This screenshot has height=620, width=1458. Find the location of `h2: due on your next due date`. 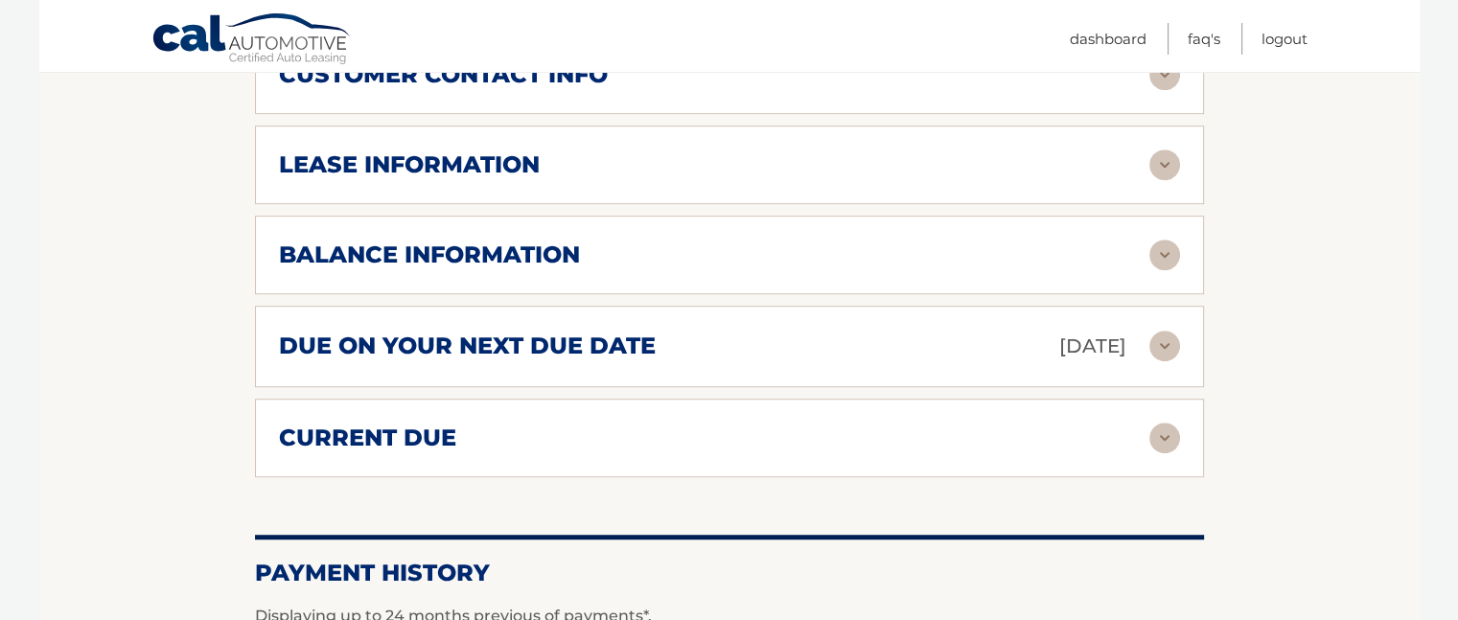

h2: due on your next due date is located at coordinates (467, 346).